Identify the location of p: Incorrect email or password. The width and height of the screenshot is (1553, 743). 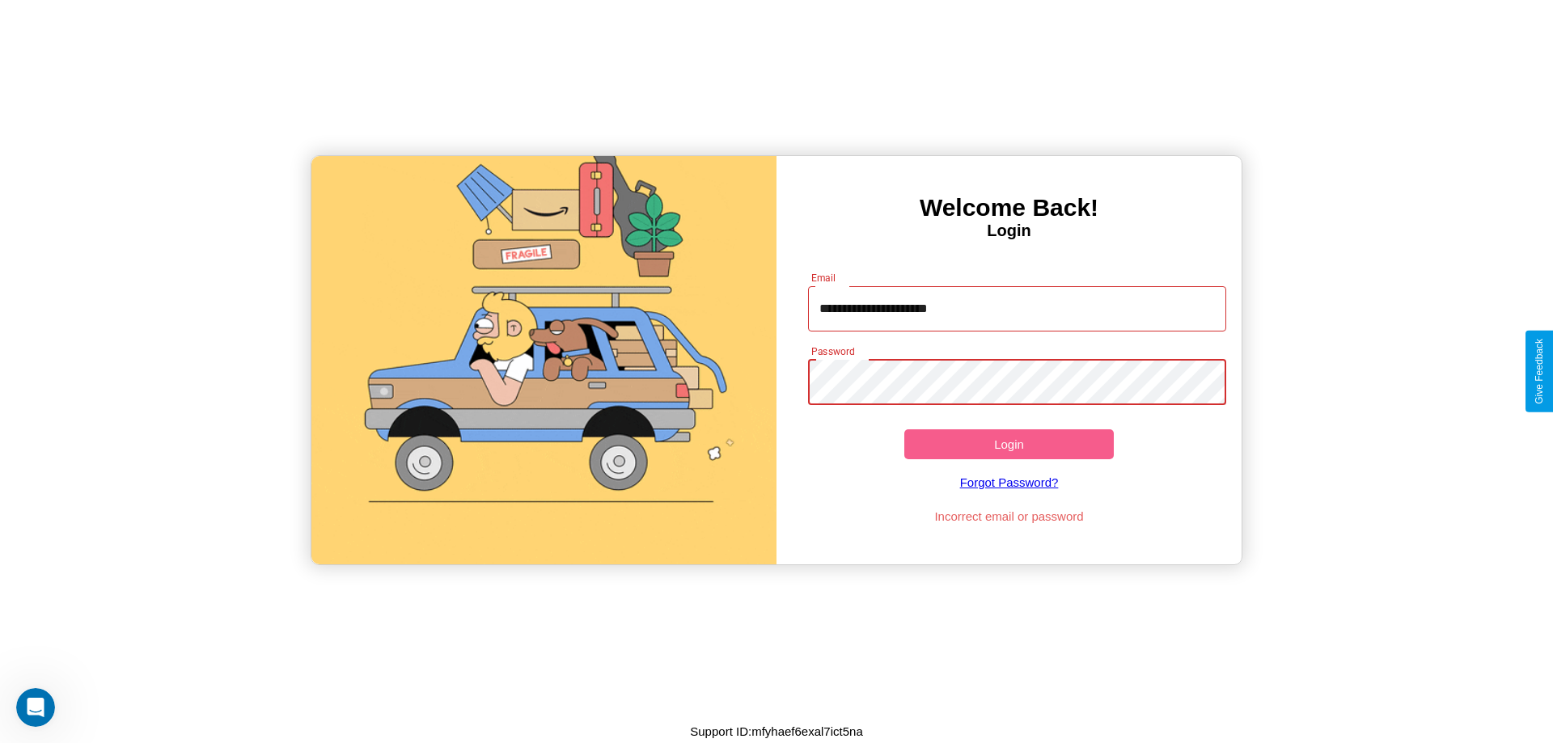
(1010, 516).